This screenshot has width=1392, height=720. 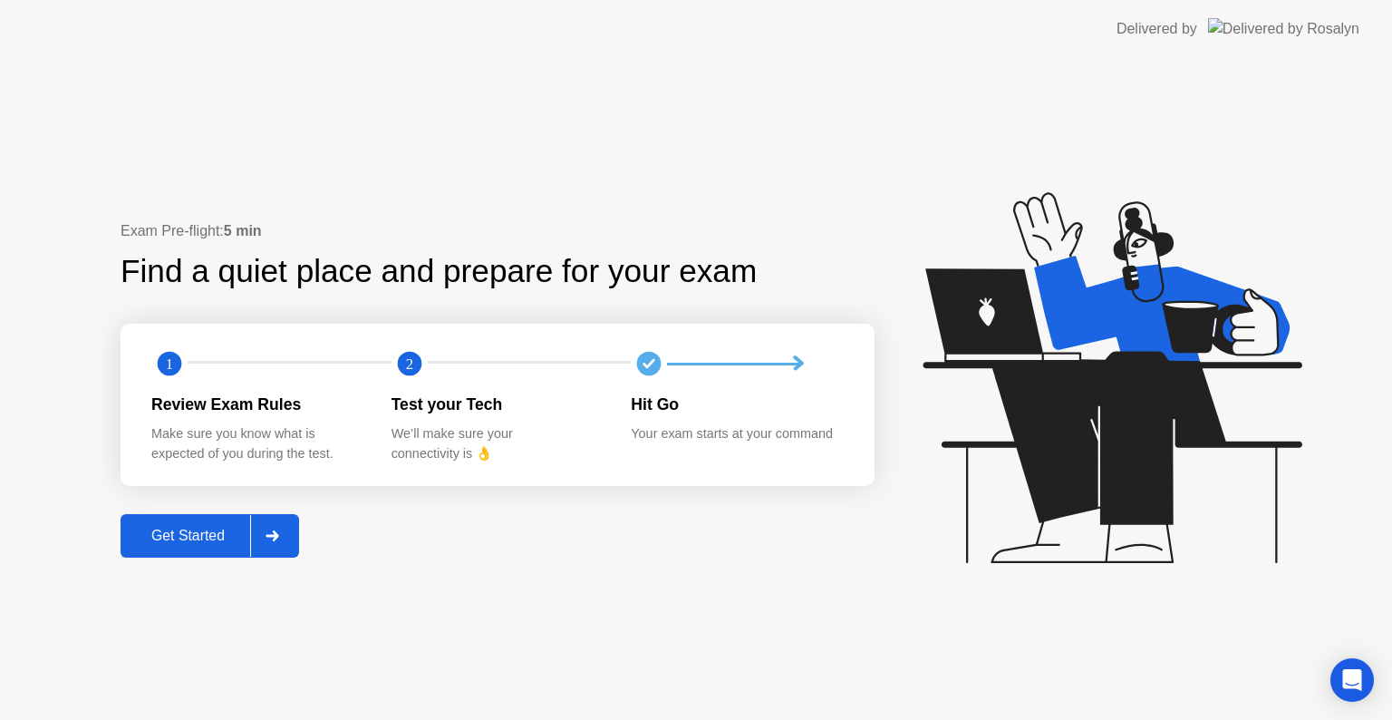 I want to click on img: Delivered by Rosalyn, so click(x=1283, y=28).